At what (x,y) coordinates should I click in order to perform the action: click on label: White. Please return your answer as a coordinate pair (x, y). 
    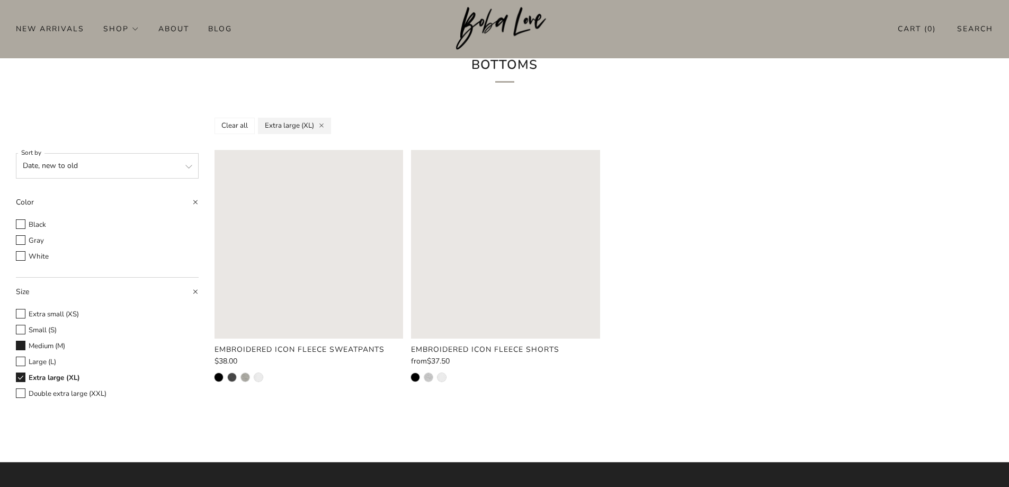
    Looking at the image, I should click on (107, 256).